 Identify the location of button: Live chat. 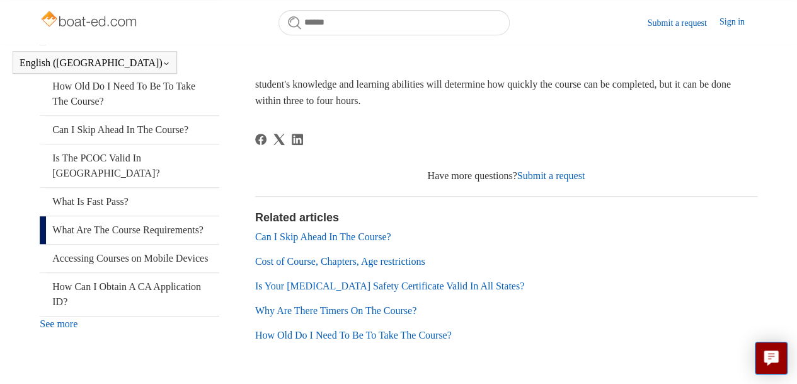
(771, 358).